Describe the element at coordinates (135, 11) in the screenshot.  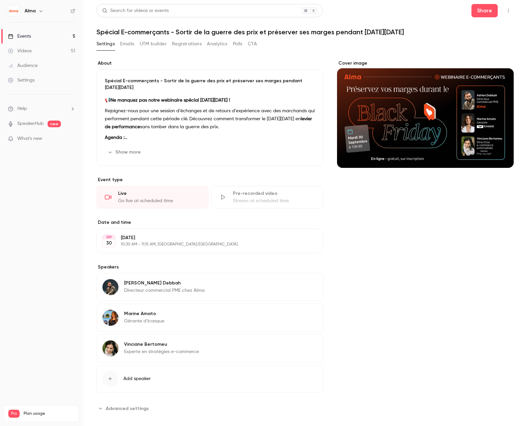
I see `div: Search for videos or events` at that location.